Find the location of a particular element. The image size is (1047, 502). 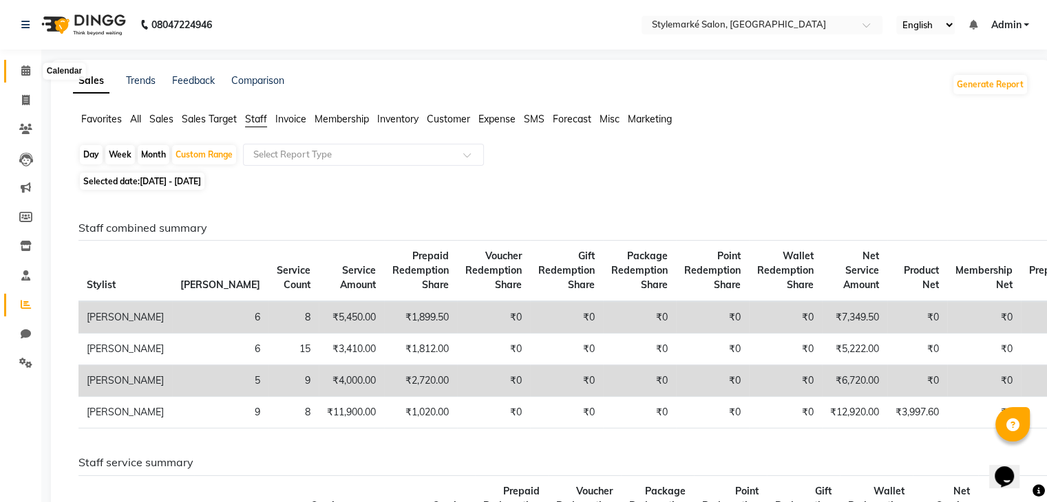

div: Day is located at coordinates (91, 155).